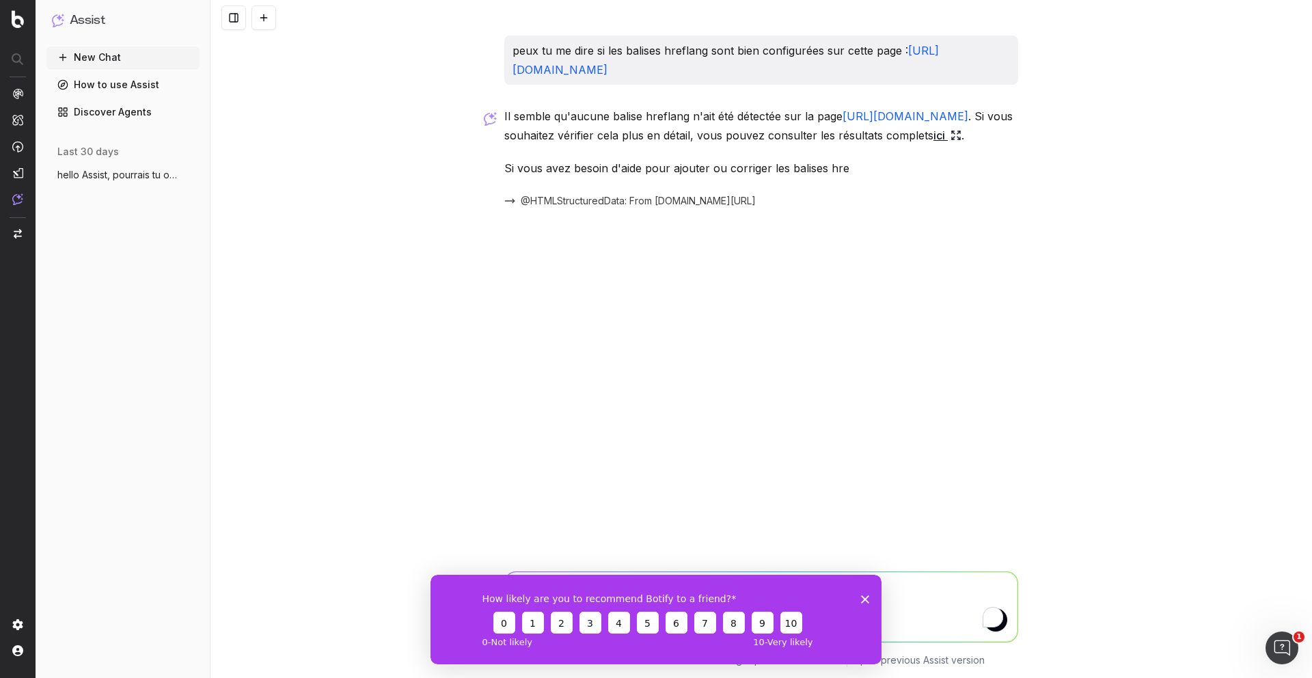 The width and height of the screenshot is (1312, 678). Describe the element at coordinates (18, 173) in the screenshot. I see `img: Studio` at that location.